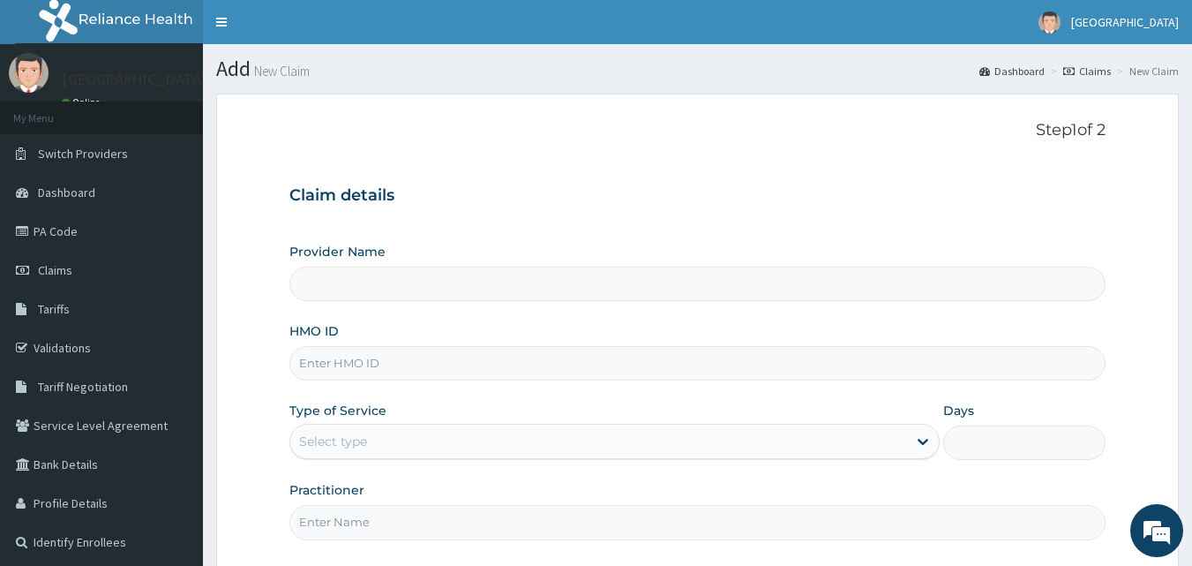 The image size is (1192, 566). What do you see at coordinates (1012, 71) in the screenshot?
I see `a: Dashboard` at bounding box center [1012, 71].